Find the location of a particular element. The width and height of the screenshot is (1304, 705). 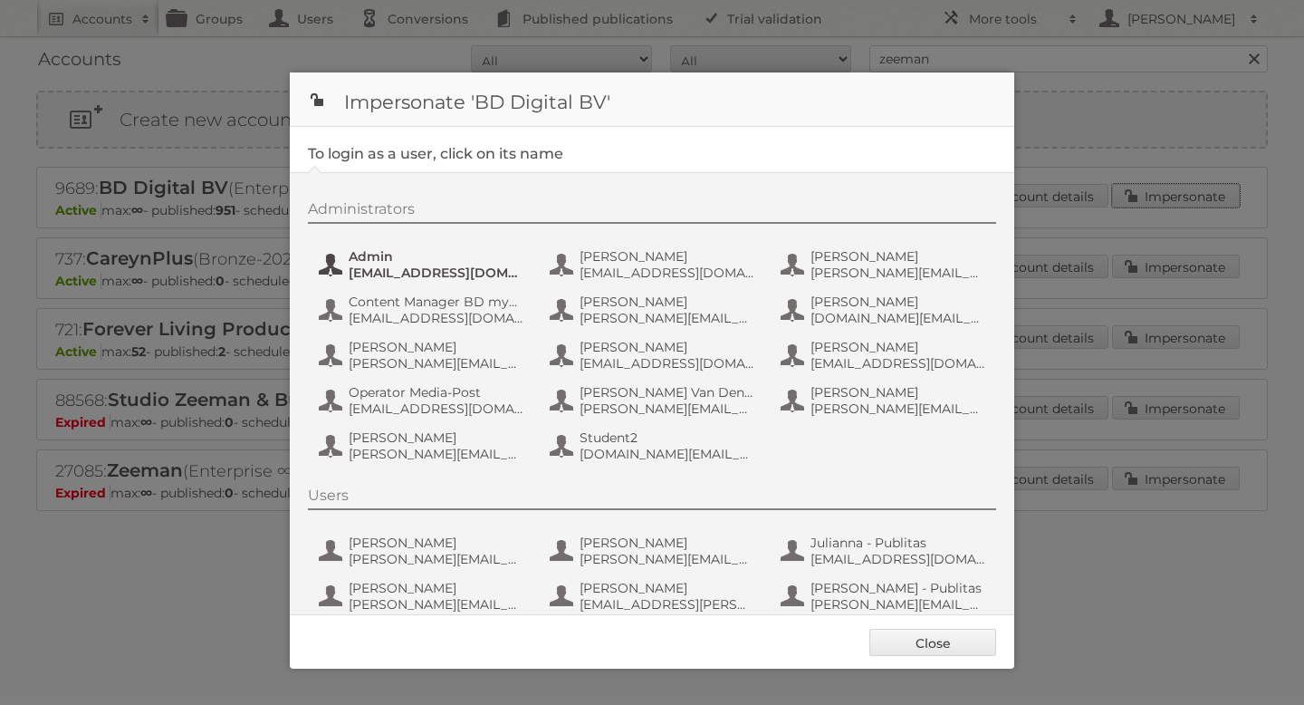

span: Operator Media-Post is located at coordinates (437, 392).